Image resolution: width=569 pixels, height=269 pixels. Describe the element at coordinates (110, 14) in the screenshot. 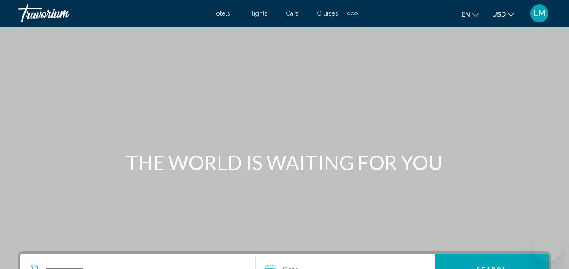

I see `a: Travorium` at that location.